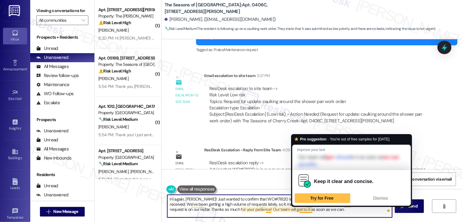 This screenshot has height=222, width=462. Describe the element at coordinates (62, 175) in the screenshot. I see `div: Residents` at that location.